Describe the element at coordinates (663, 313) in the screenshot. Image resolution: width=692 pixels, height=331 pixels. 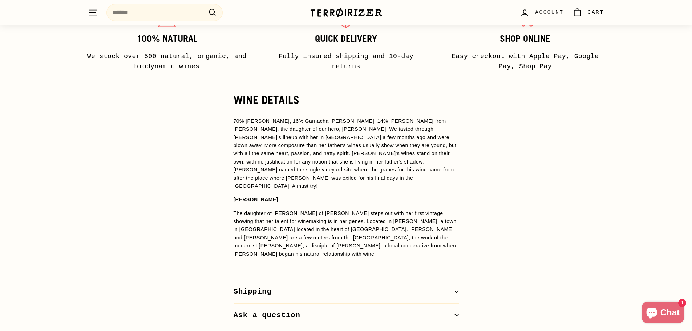
I see `inbox-online-store-chat: Shopify online store chat` at that location.